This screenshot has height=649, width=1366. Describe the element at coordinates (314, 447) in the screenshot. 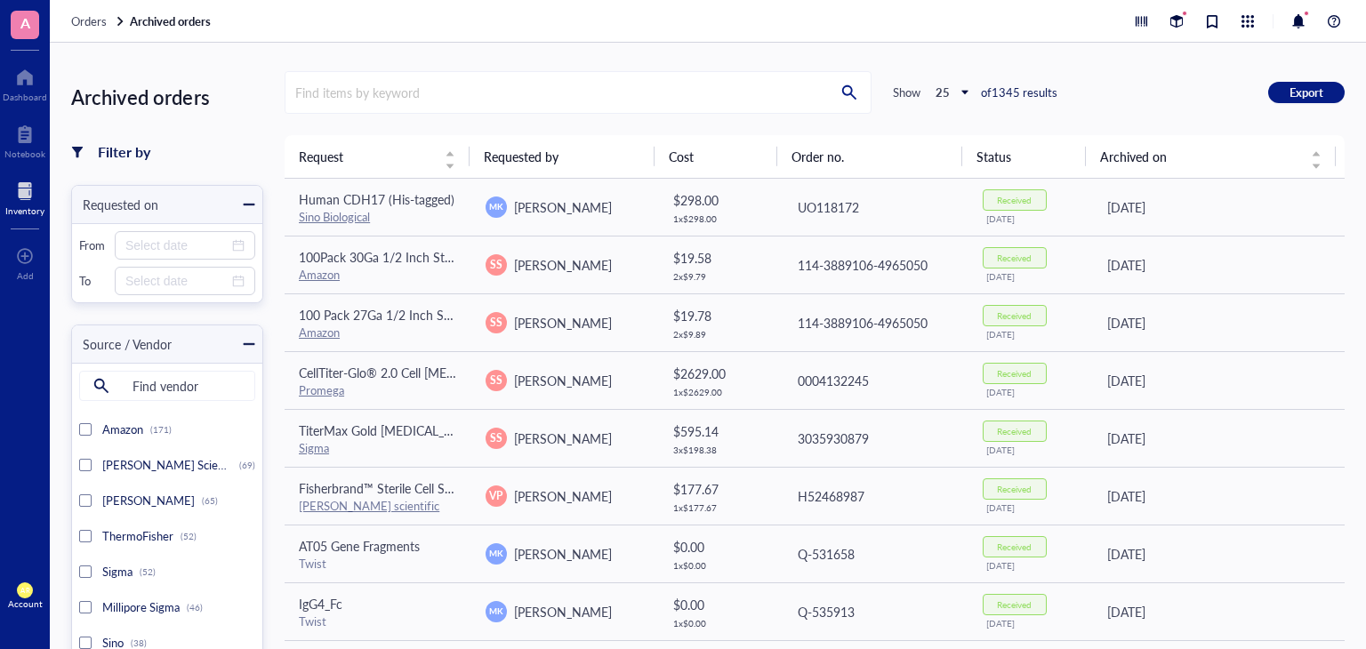

I see `a: Sigma` at that location.